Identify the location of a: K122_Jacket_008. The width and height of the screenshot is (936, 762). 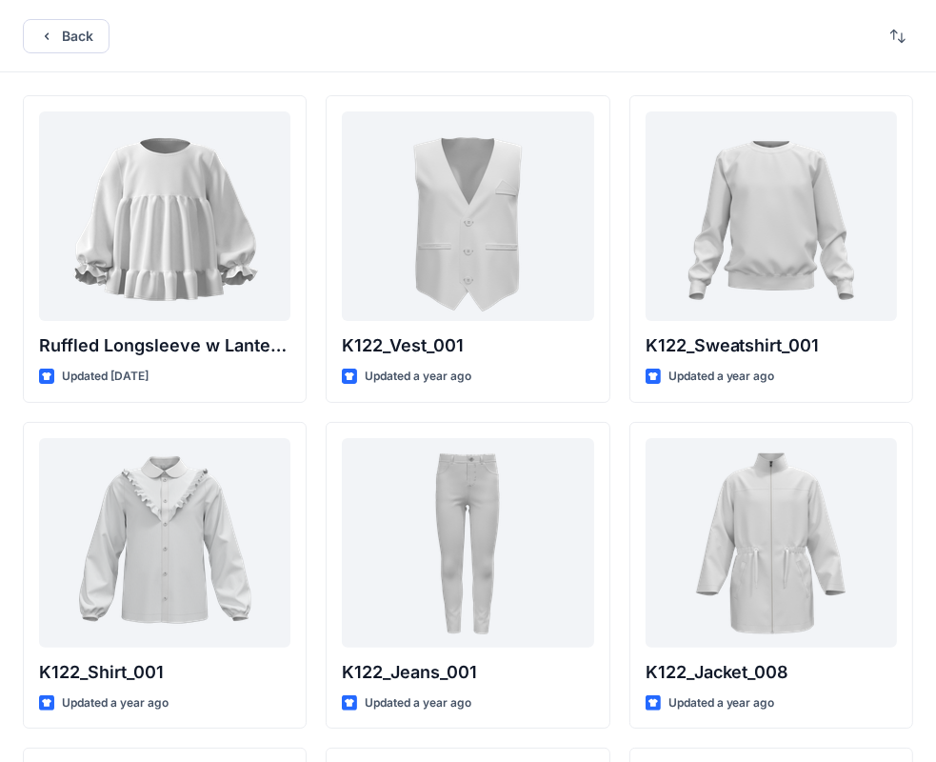
(771, 543).